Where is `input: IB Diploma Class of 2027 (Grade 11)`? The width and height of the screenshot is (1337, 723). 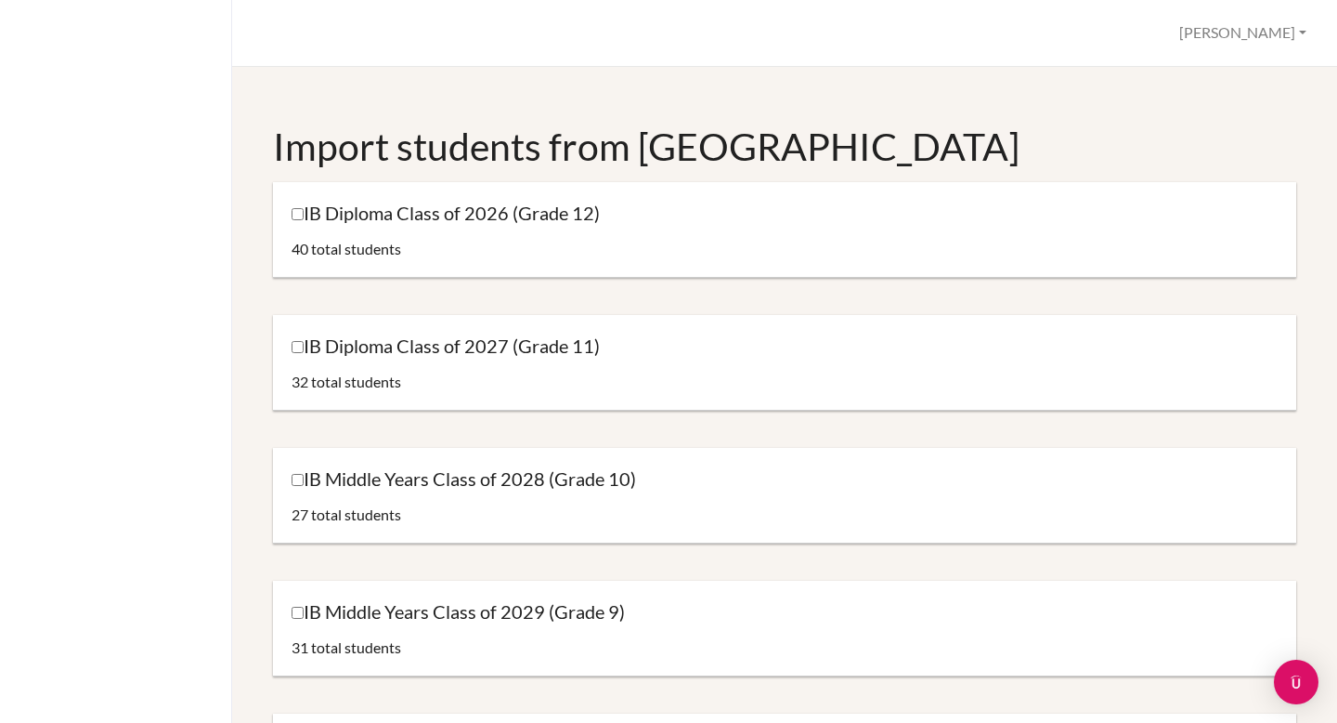 input: IB Diploma Class of 2027 (Grade 11) is located at coordinates (297, 346).